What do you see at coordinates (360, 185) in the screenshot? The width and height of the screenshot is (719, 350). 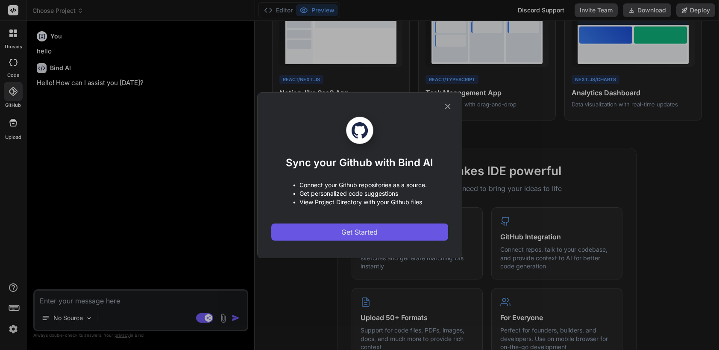 I see `p: • Connect your Github repositories as a source.` at bounding box center [360, 185].